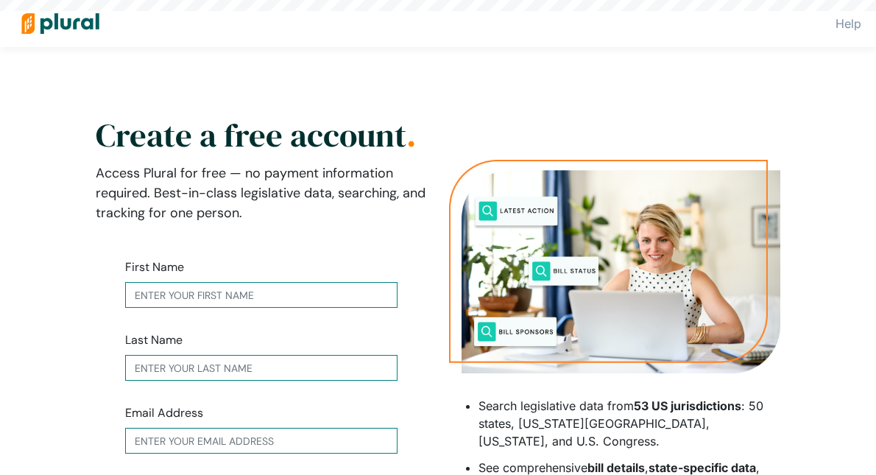 This screenshot has height=475, width=876. Describe the element at coordinates (261, 367) in the screenshot. I see `input: Enter your last name` at that location.